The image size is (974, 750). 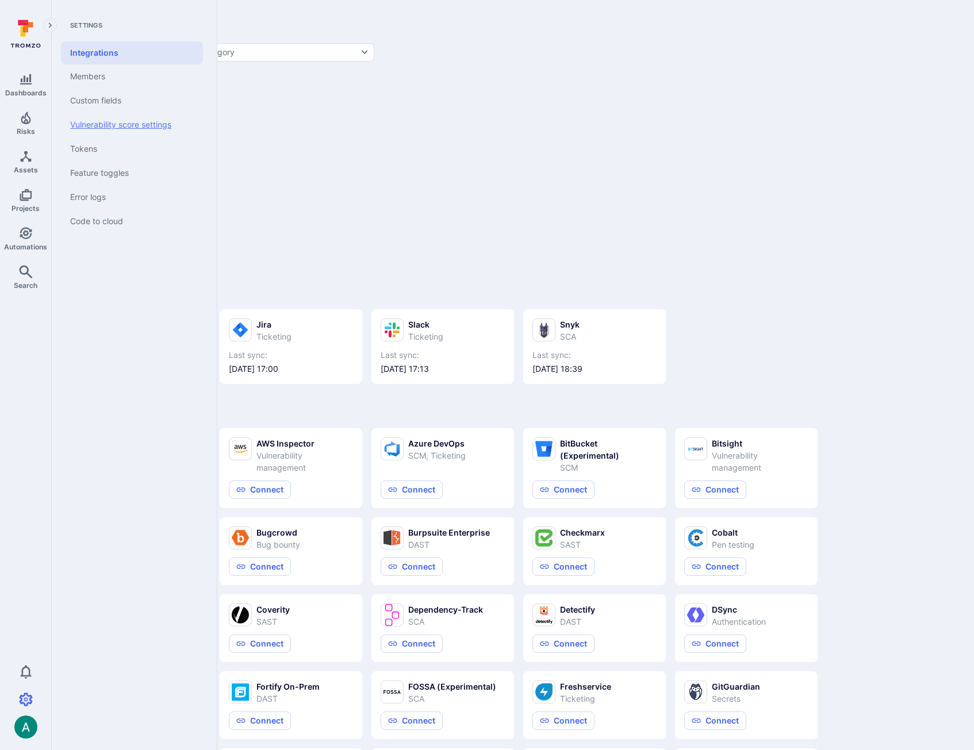 What do you see at coordinates (132, 149) in the screenshot?
I see `a: Tokens` at bounding box center [132, 149].